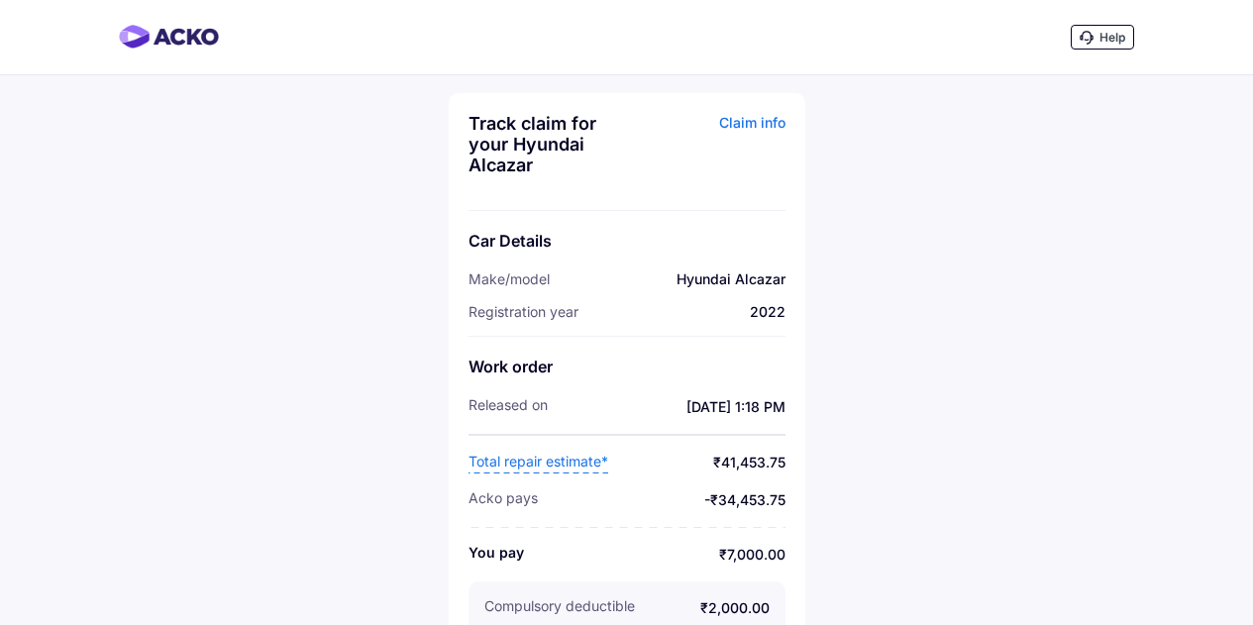  What do you see at coordinates (560, 608) in the screenshot?
I see `span: Compulsory deductible` at bounding box center [560, 608].